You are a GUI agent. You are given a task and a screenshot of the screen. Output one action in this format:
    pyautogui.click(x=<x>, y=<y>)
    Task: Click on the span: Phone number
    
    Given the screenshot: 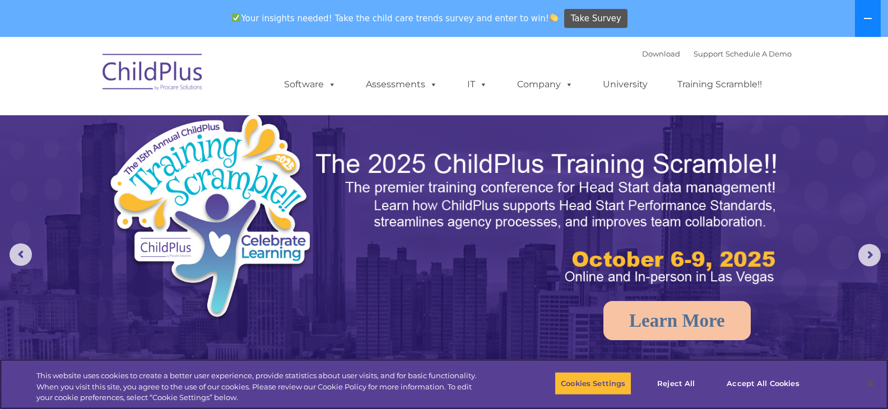 What is the action you would take?
    pyautogui.click(x=179, y=124)
    